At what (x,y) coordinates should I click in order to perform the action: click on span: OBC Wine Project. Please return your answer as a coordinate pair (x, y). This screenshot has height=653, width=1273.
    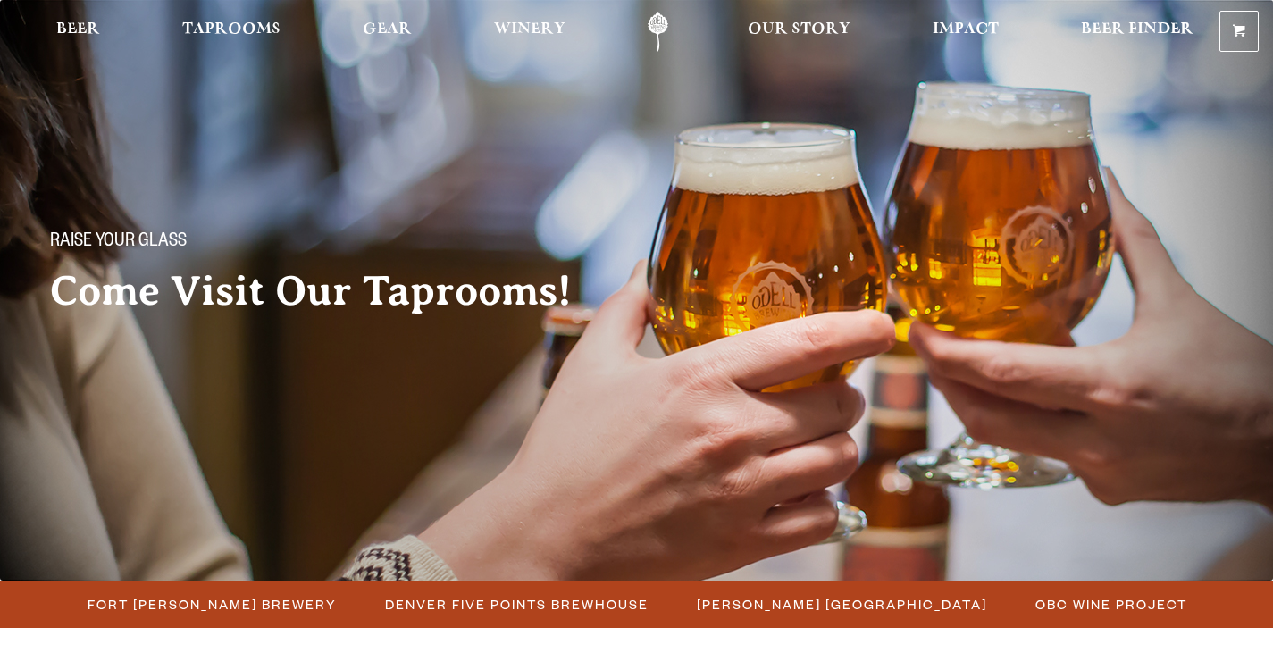
    Looking at the image, I should click on (1112, 604).